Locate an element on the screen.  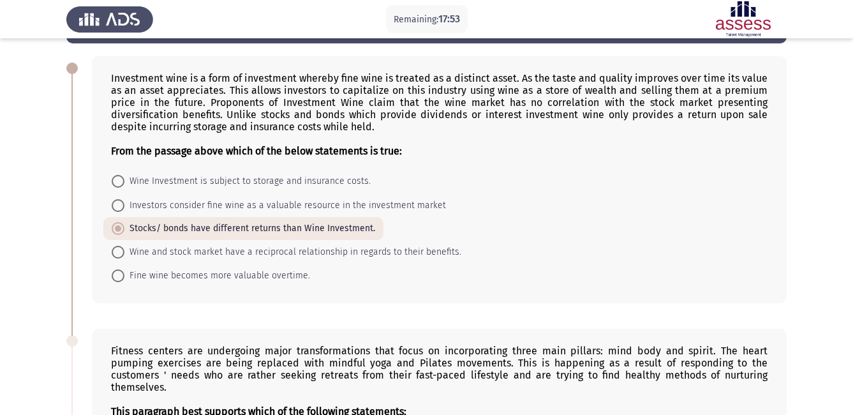
img: Assess Talent Management logo is located at coordinates (110, 19).